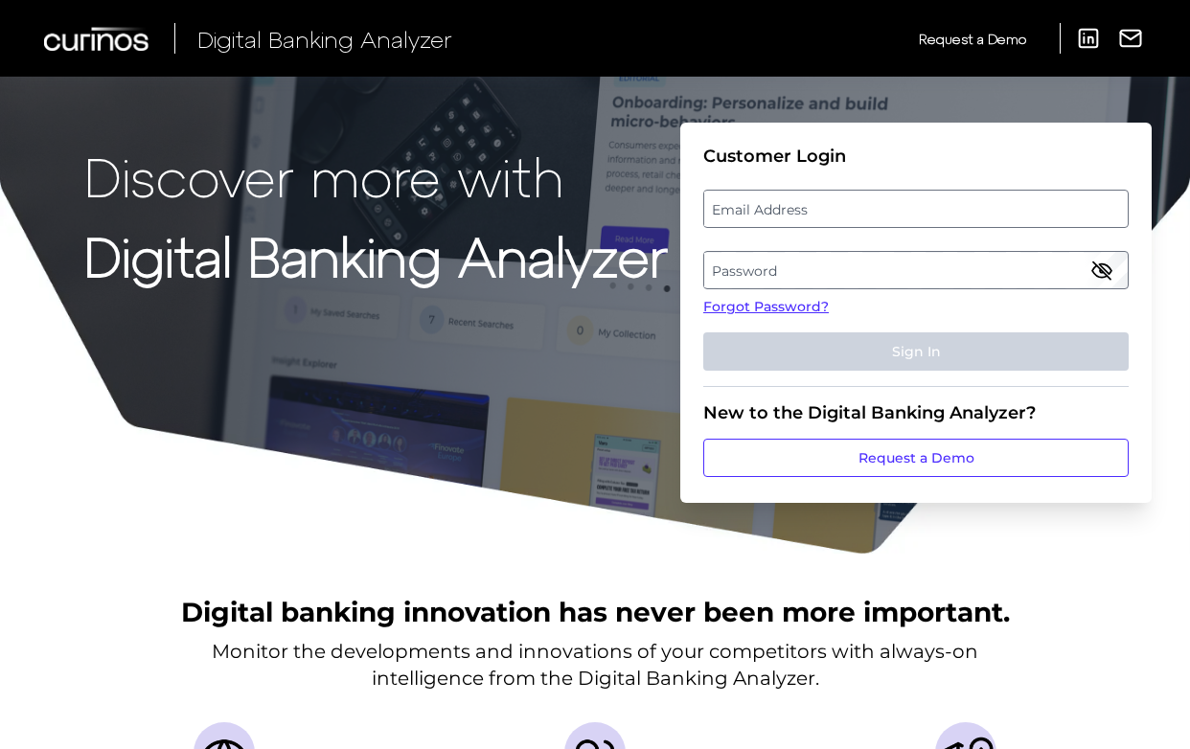 The image size is (1190, 749). I want to click on div: New to the Digital Banking Analyzer?, so click(916, 413).